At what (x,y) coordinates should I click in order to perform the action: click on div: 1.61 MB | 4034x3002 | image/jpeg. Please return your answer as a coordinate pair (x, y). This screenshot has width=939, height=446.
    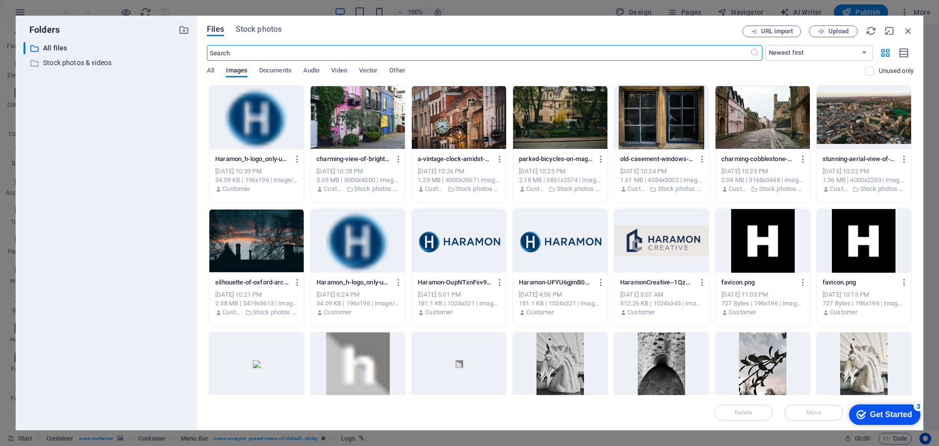
    Looking at the image, I should click on (661, 180).